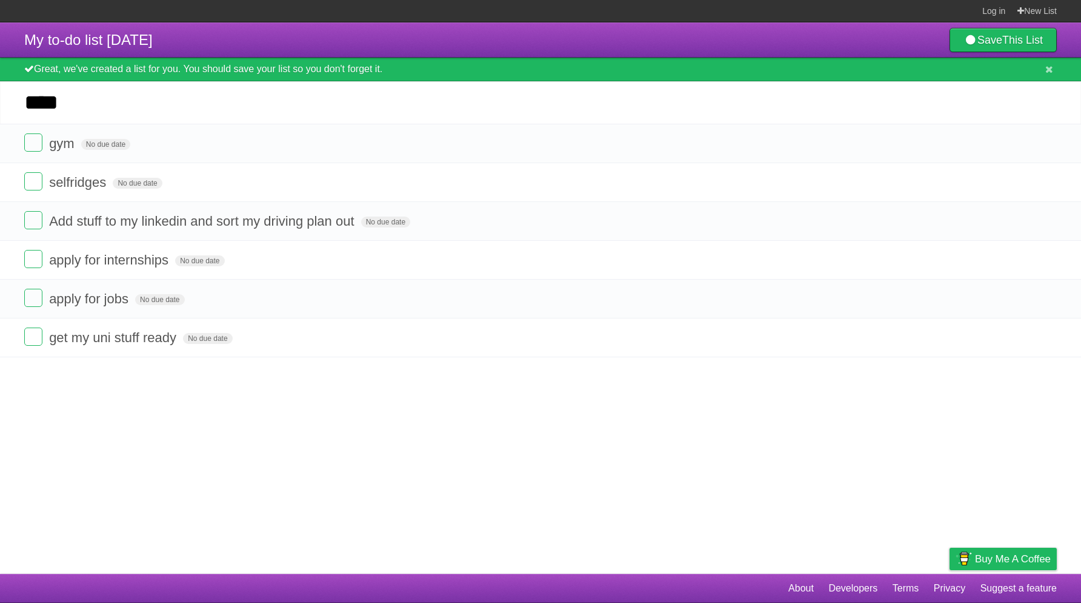 The height and width of the screenshot is (603, 1081). Describe the element at coordinates (203, 221) in the screenshot. I see `span: Add stuff to my linkedin and sort my driving plan out` at that location.